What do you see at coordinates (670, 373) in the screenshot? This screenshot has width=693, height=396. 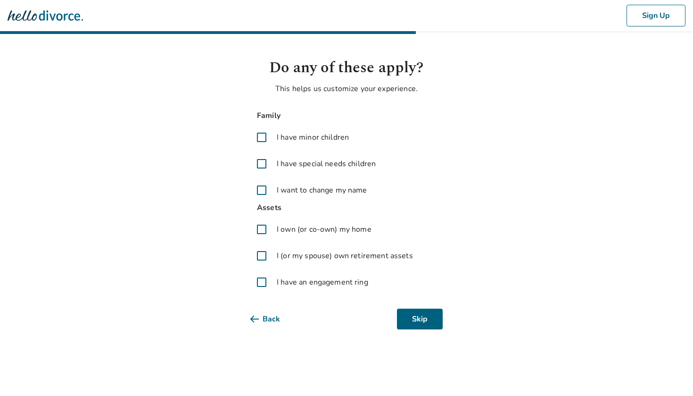 I see `div: Chat Widget` at bounding box center [670, 373].